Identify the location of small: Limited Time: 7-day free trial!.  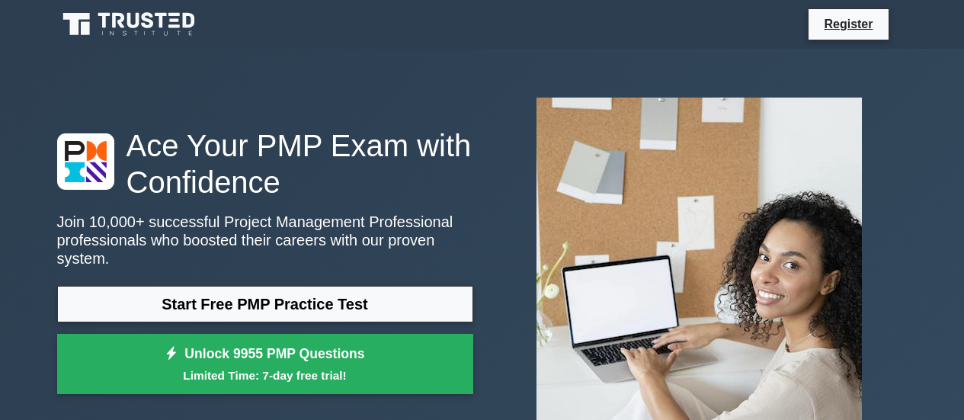
(265, 375).